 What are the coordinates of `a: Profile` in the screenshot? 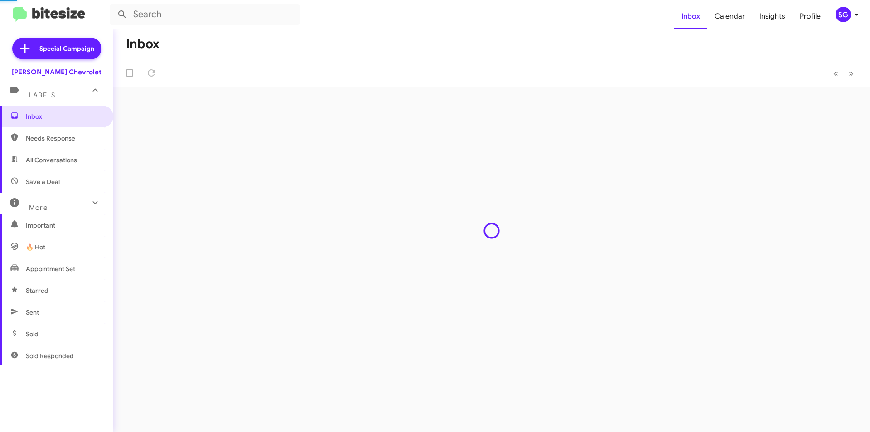 It's located at (810, 16).